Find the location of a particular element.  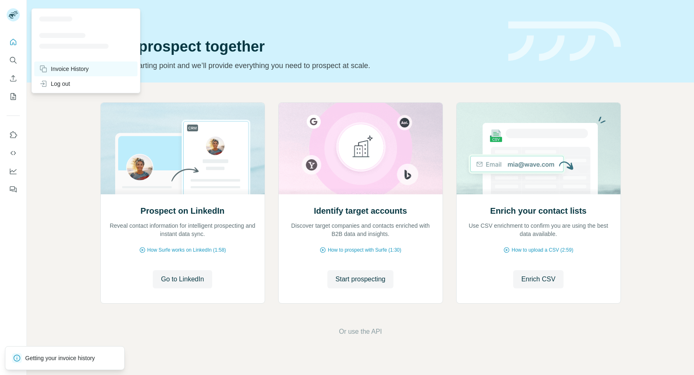

h2: Enrich your contact lists is located at coordinates (538, 211).